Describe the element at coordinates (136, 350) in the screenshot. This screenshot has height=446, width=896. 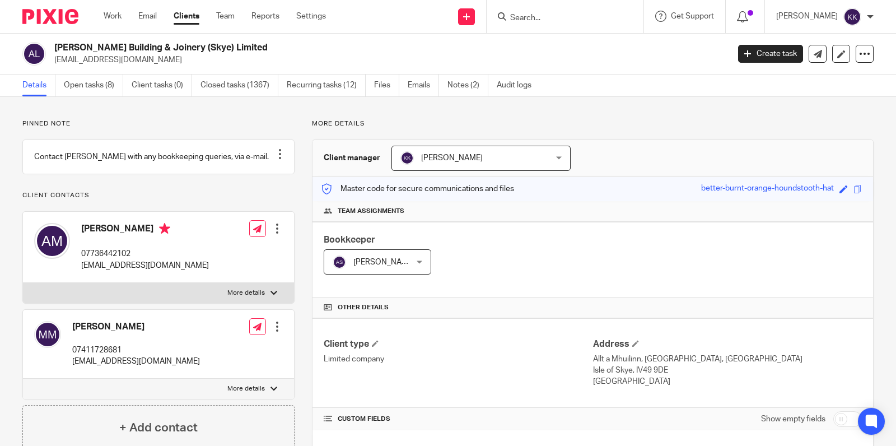
I see `p: 07411728681` at that location.